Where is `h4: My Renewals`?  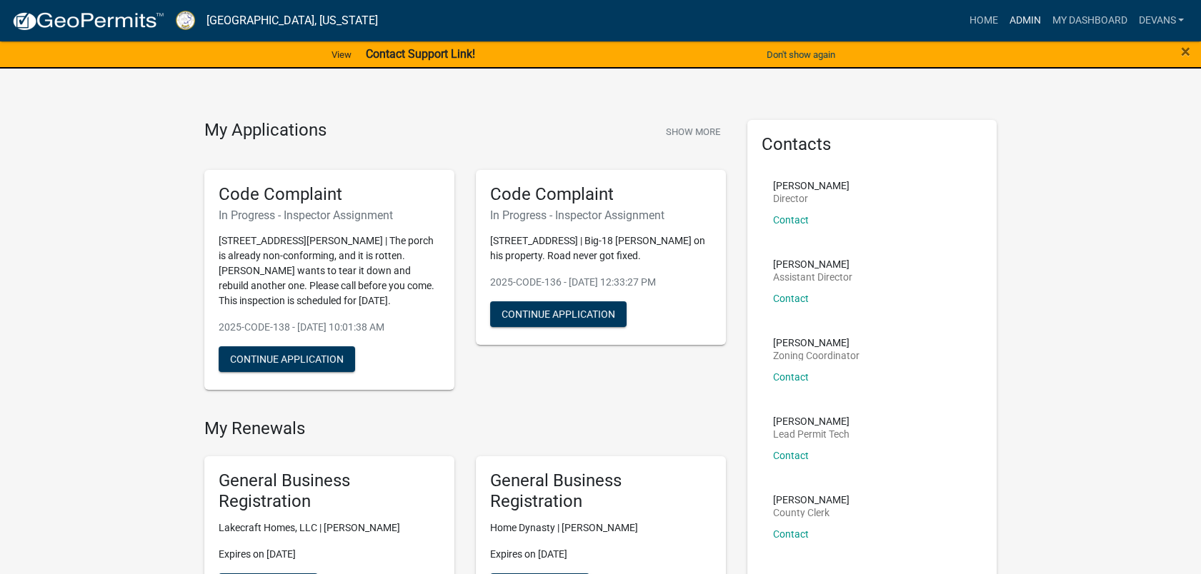 h4: My Renewals is located at coordinates (465, 429).